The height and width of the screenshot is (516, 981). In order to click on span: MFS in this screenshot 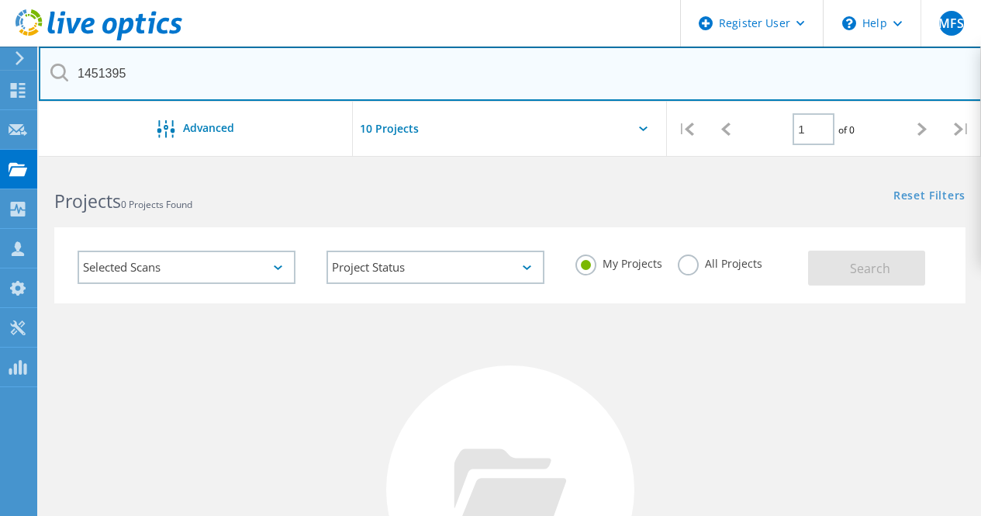, I will do `click(951, 23)`.